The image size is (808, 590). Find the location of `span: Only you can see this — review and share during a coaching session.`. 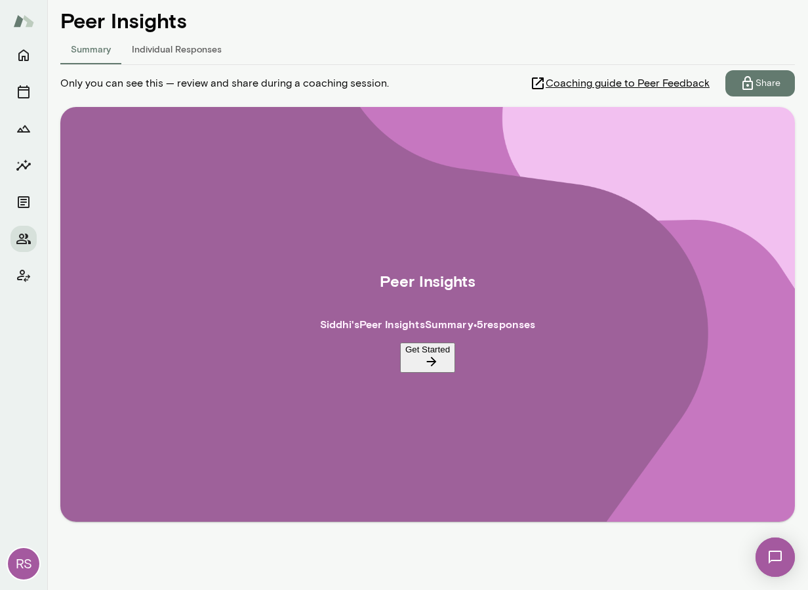

span: Only you can see this — review and share during a coaching session. is located at coordinates (224, 83).